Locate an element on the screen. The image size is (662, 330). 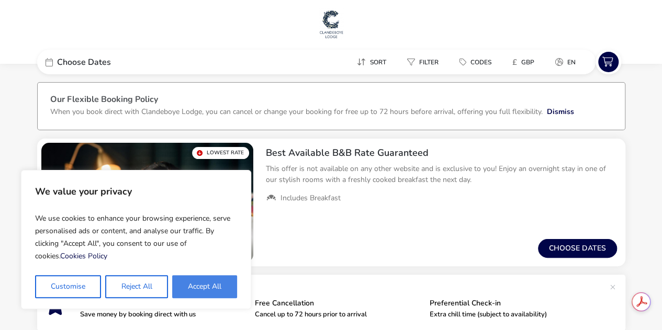
button: Accept All is located at coordinates (204, 287).